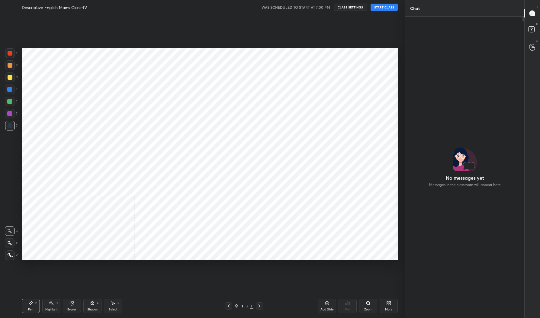 This screenshot has width=540, height=318. Describe the element at coordinates (11, 65) in the screenshot. I see `div: 2` at that location.